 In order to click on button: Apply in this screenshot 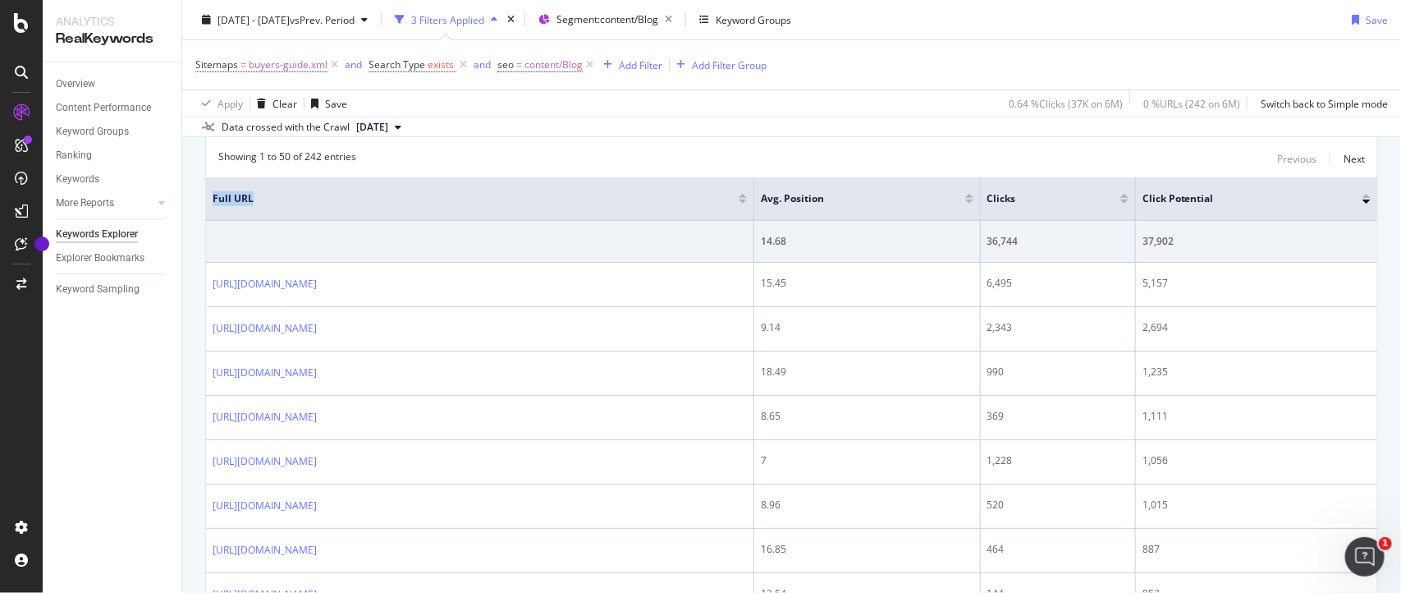, I will do `click(219, 103)`.